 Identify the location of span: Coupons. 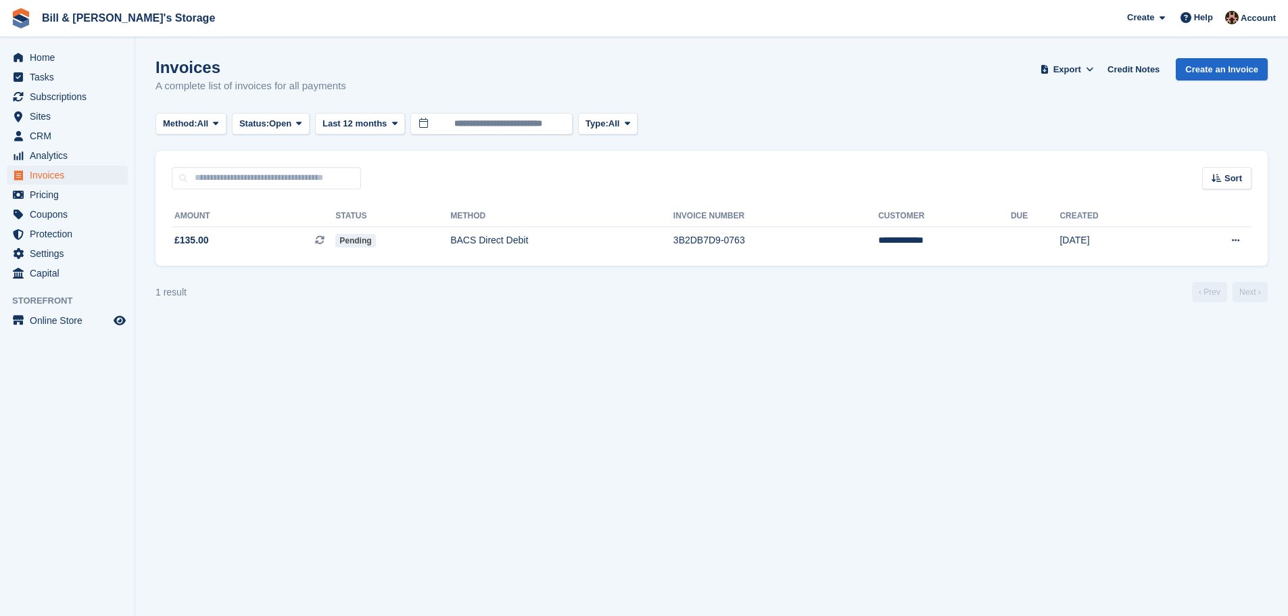
(70, 214).